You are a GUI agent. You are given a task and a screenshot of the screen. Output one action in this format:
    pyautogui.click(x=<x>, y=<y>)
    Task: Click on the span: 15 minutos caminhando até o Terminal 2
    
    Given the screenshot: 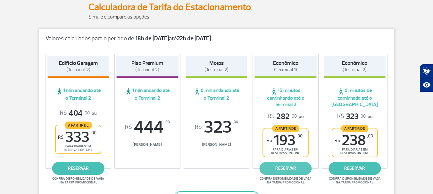 What is the action you would take?
    pyautogui.click(x=285, y=98)
    